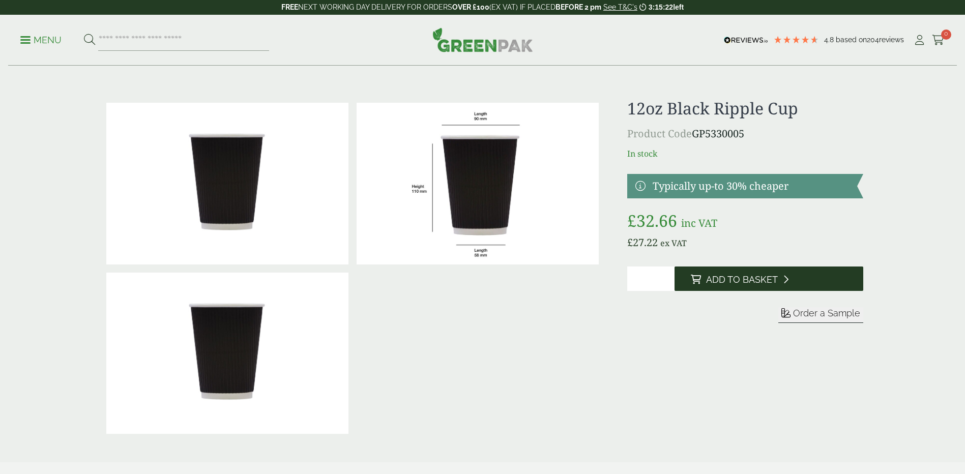  Describe the element at coordinates (674, 243) in the screenshot. I see `span: ex VAT` at that location.